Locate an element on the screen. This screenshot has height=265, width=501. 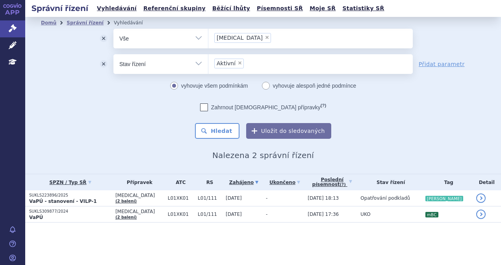
th: ATC is located at coordinates (179, 182).